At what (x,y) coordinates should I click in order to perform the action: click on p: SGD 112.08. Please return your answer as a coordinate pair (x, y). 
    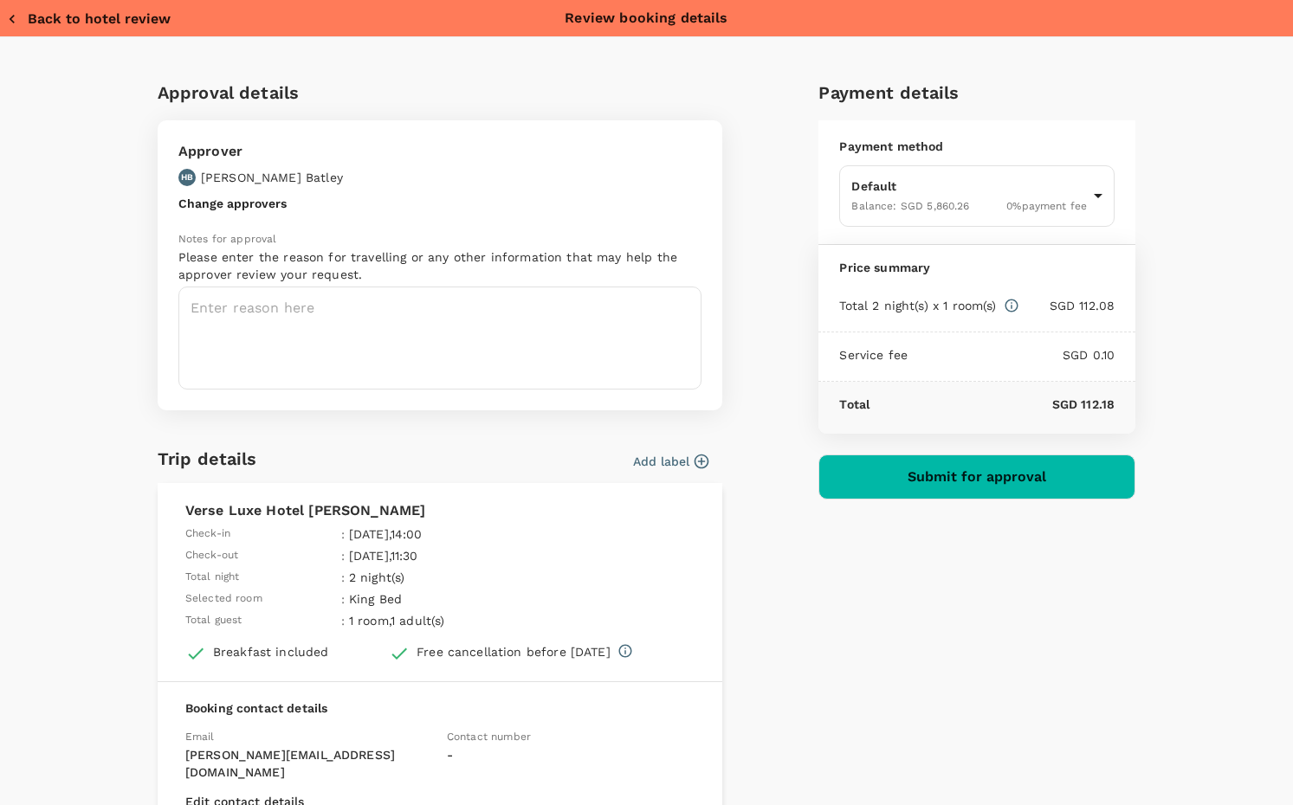
    Looking at the image, I should click on (1067, 306).